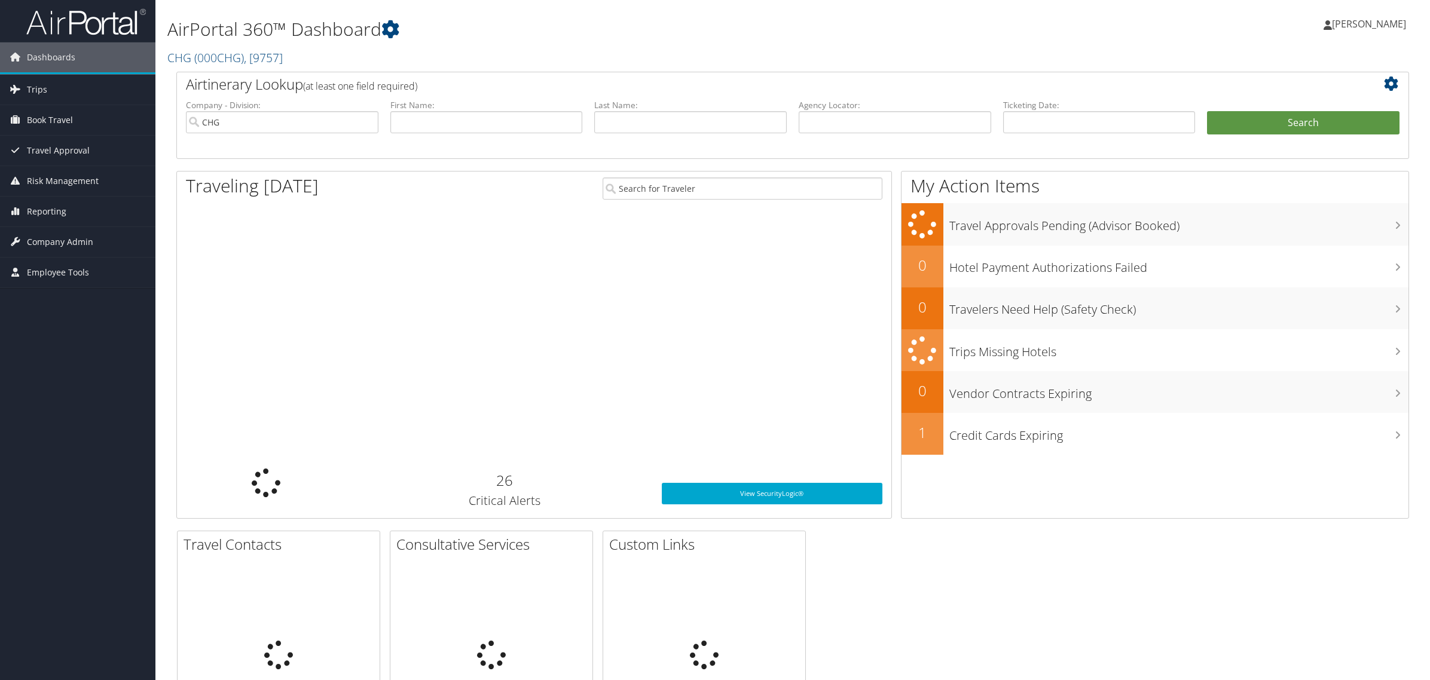 The width and height of the screenshot is (1430, 680). Describe the element at coordinates (263, 57) in the screenshot. I see `span: , [ 9757 ]` at that location.